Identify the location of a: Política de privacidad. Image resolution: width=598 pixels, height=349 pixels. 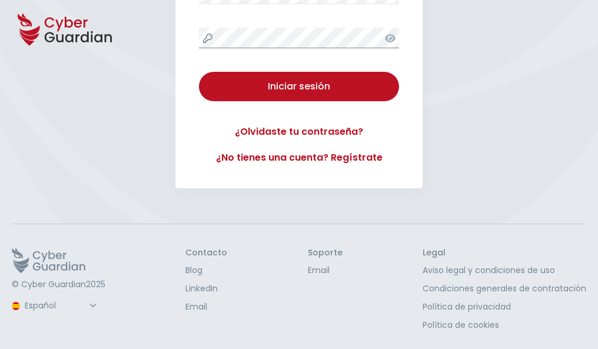
(505, 307).